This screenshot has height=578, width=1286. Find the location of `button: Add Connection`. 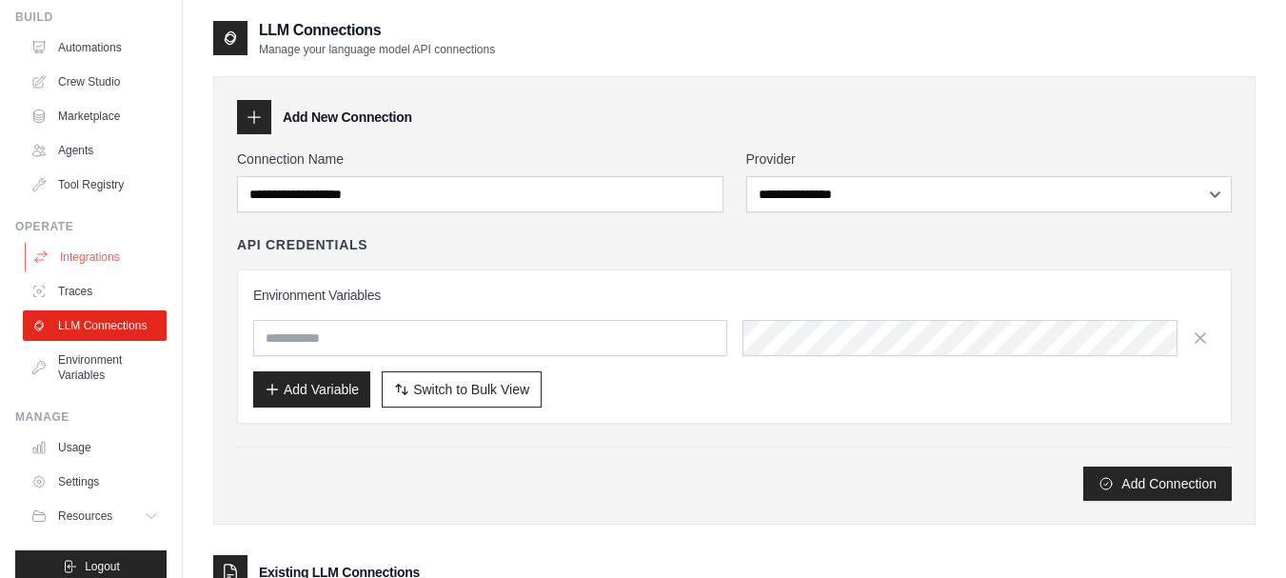

button: Add Connection is located at coordinates (1157, 483).